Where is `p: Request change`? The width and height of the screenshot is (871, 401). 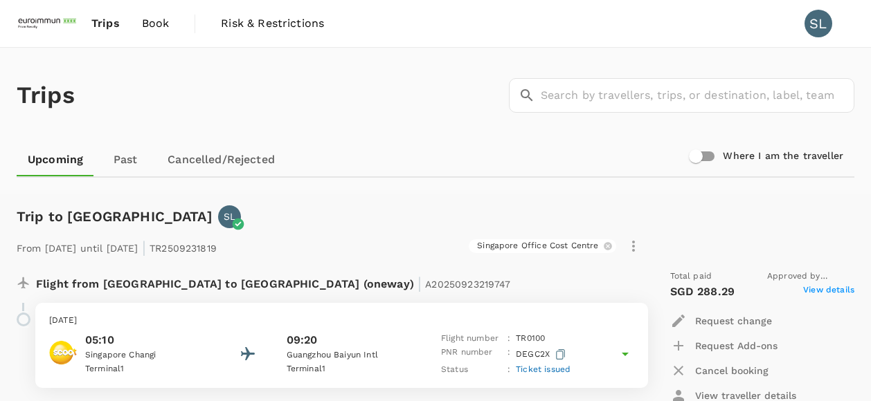
p: Request change is located at coordinates (733, 321).